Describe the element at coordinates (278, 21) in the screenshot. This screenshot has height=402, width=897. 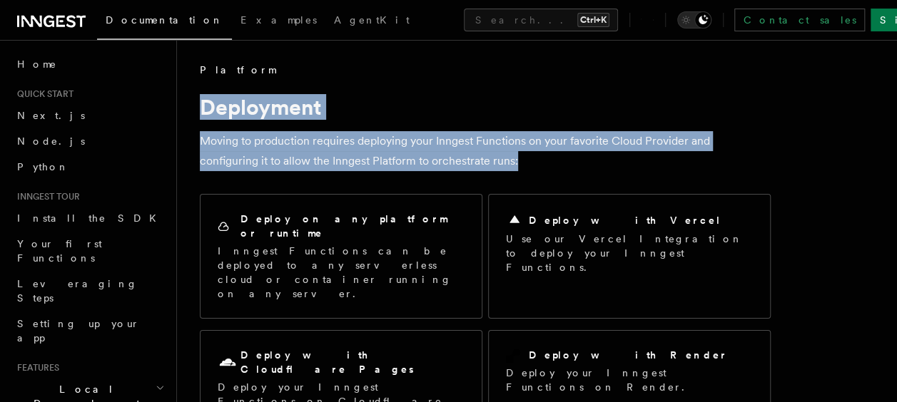
I see `a: Examples` at that location.